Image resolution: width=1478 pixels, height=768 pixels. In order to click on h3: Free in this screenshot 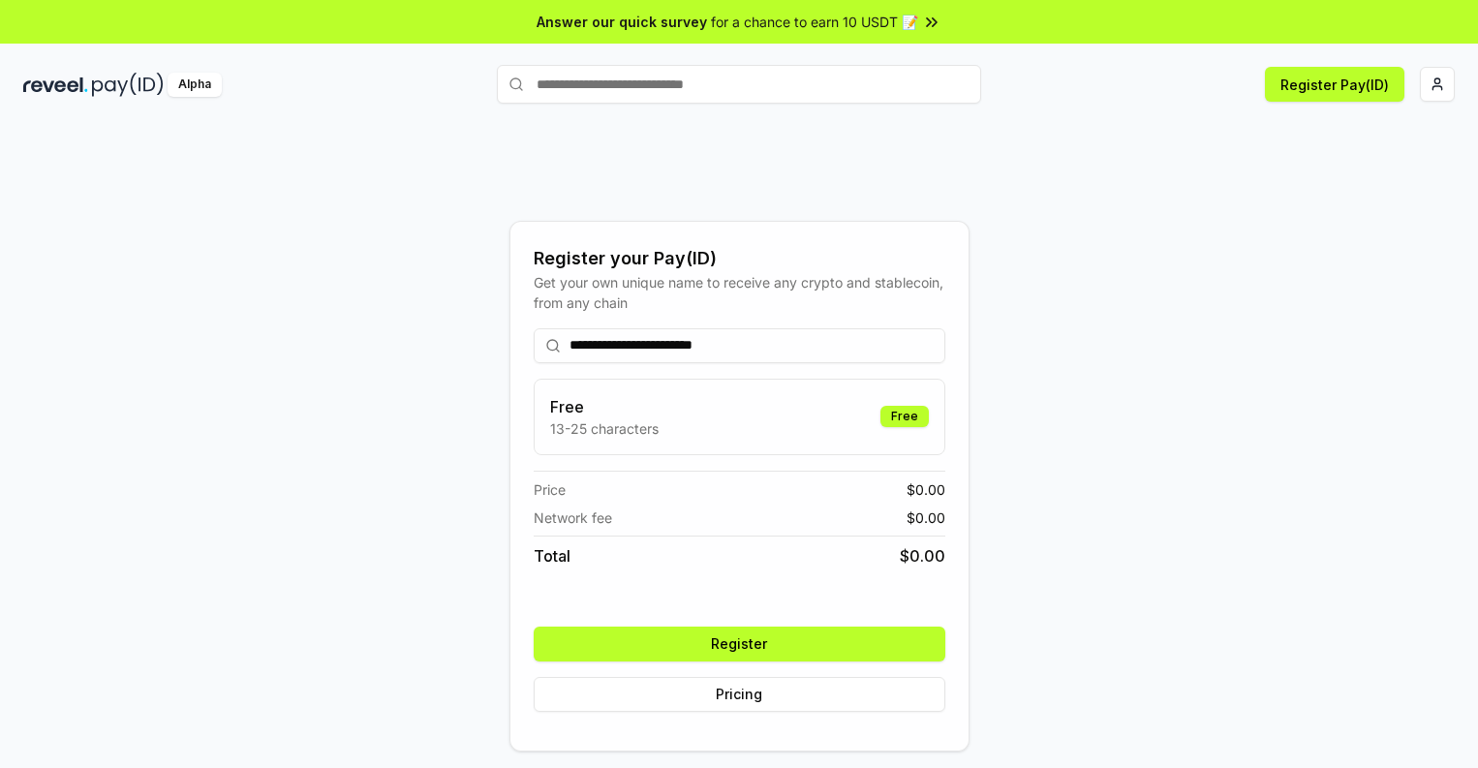, I will do `click(604, 407)`.